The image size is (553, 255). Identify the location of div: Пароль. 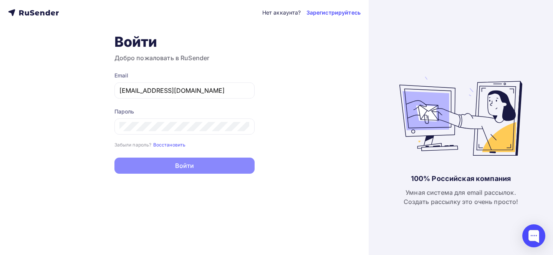
(184, 112).